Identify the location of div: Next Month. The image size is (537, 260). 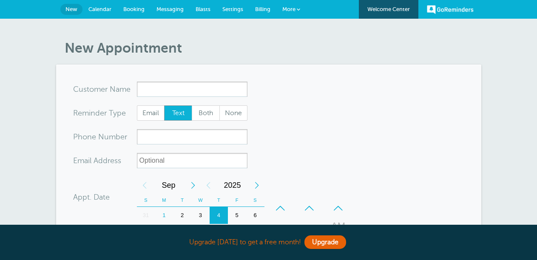
(193, 185).